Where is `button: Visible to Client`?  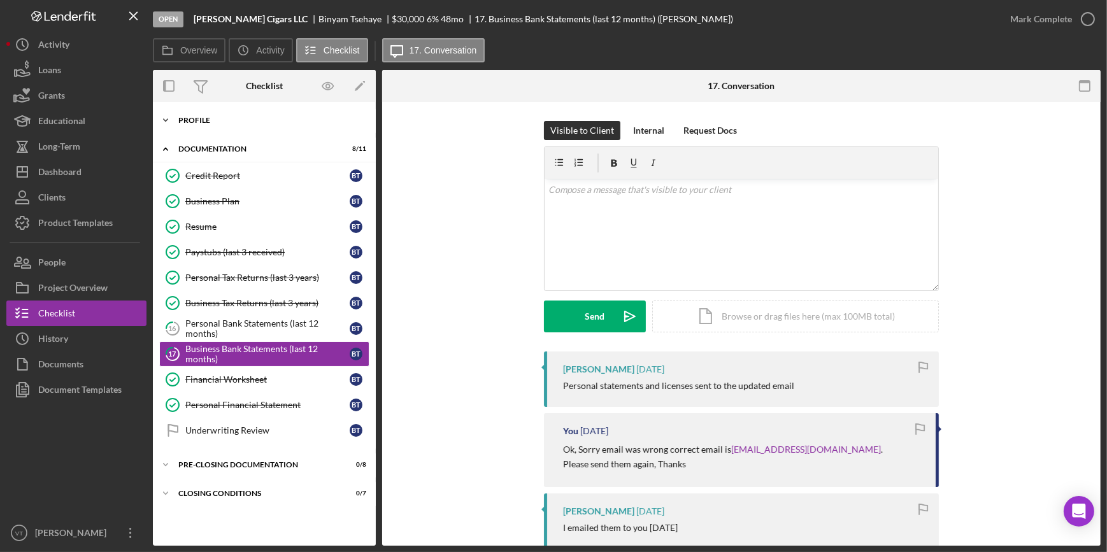 button: Visible to Client is located at coordinates (582, 131).